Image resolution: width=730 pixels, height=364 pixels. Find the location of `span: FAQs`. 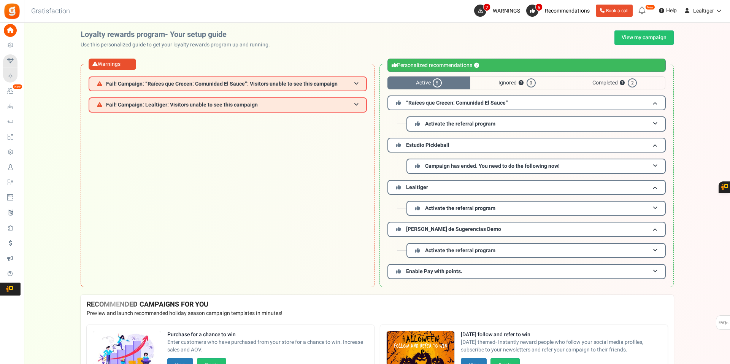

span: FAQs is located at coordinates (724, 323).